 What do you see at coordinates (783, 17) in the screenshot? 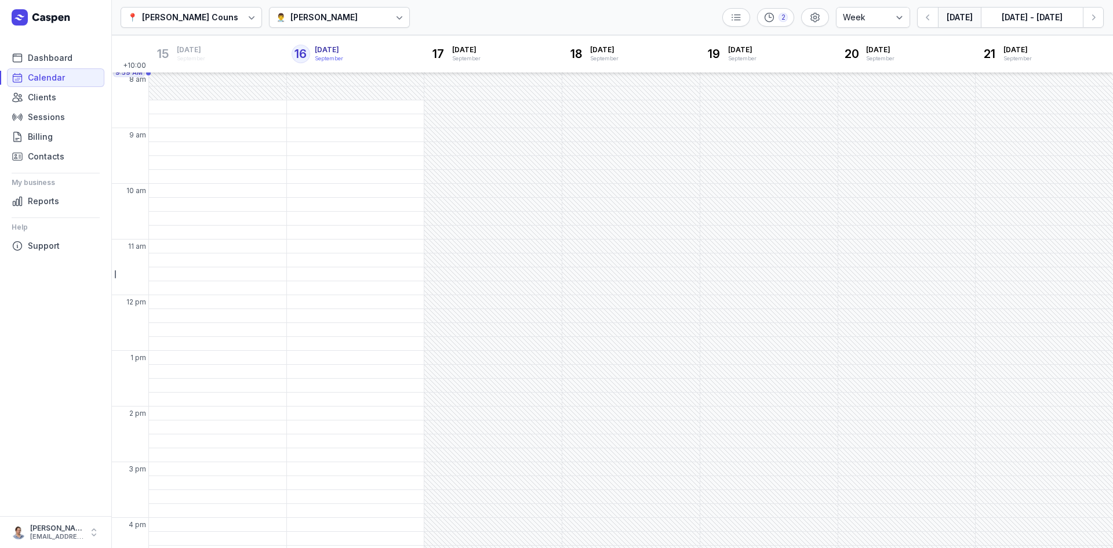
I see `div: 2` at bounding box center [783, 17].